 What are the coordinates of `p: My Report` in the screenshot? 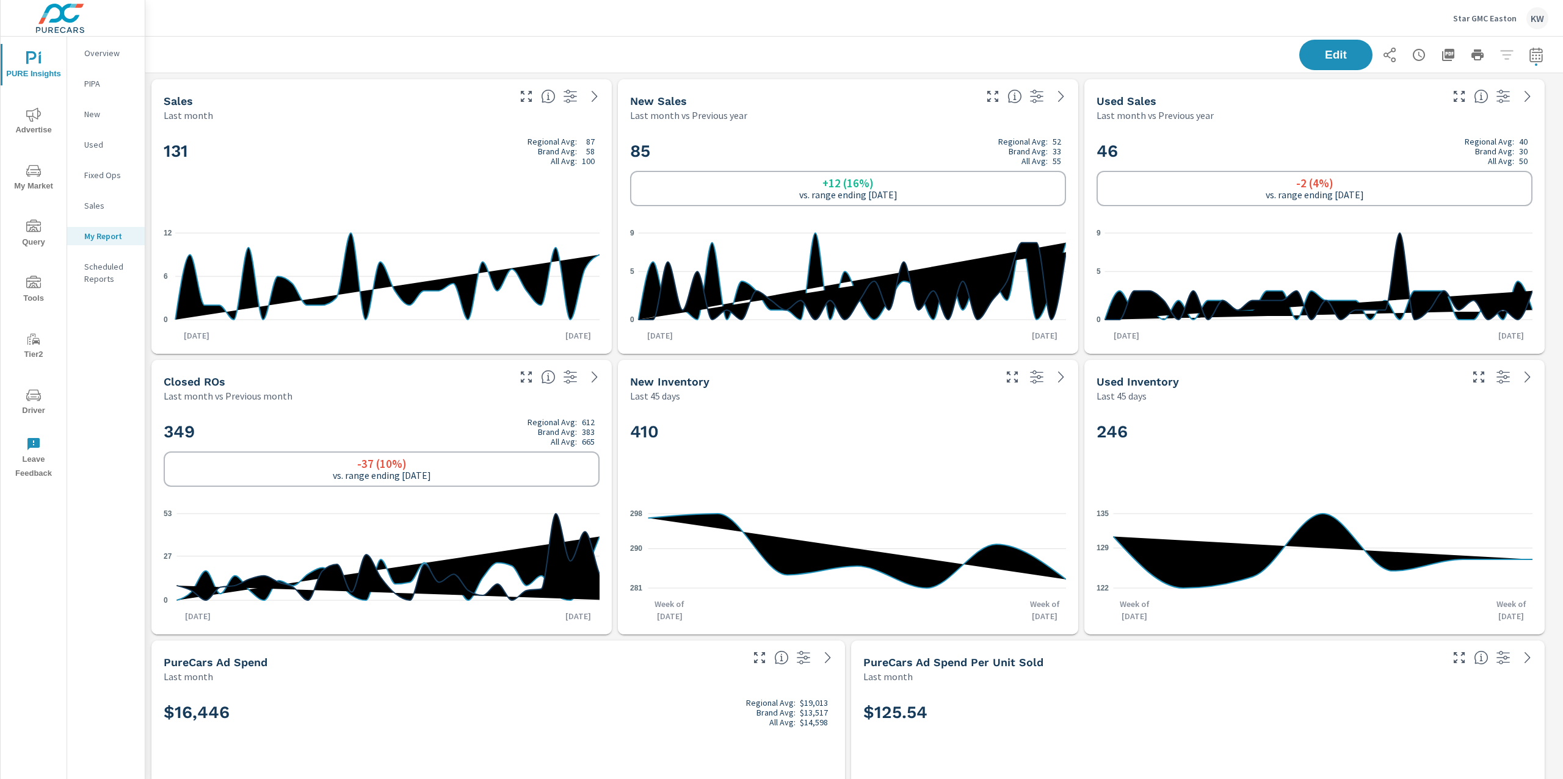 It's located at (109, 236).